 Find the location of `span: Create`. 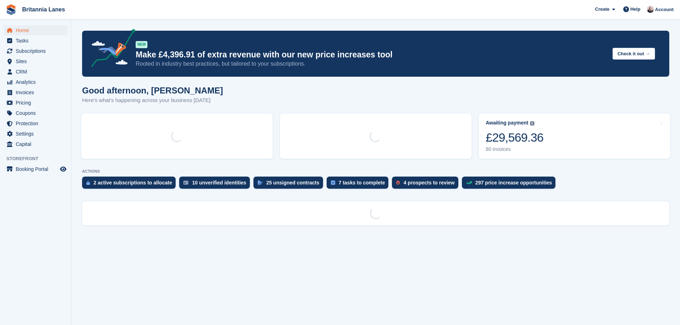

span: Create is located at coordinates (602, 9).